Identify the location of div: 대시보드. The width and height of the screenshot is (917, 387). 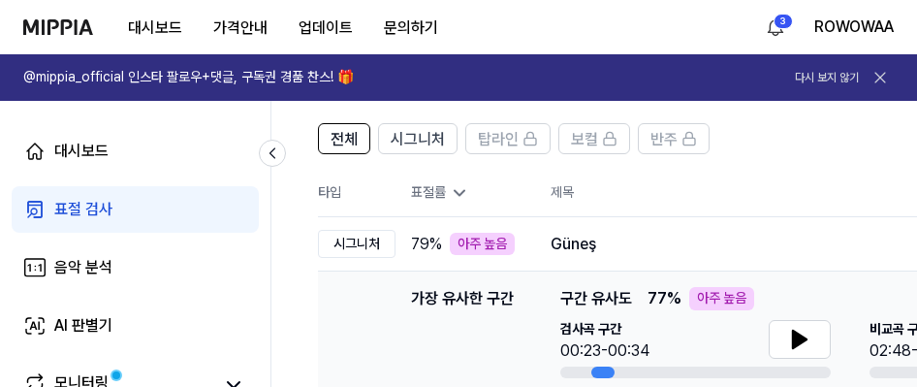
(81, 151).